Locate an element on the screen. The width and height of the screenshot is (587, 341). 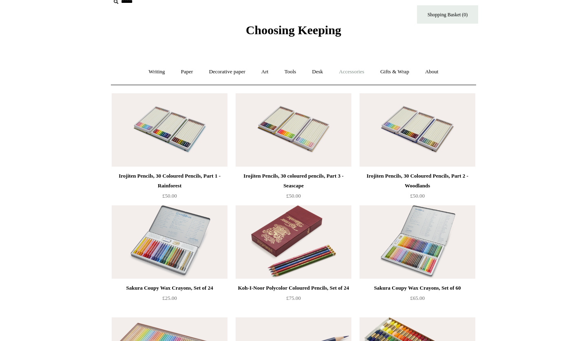
a: Irojiten Pencils, 30 coloured pencils, Part 3 - Seascape Irojiten Pencils, 30 coloured pencils, P... is located at coordinates (293, 130).